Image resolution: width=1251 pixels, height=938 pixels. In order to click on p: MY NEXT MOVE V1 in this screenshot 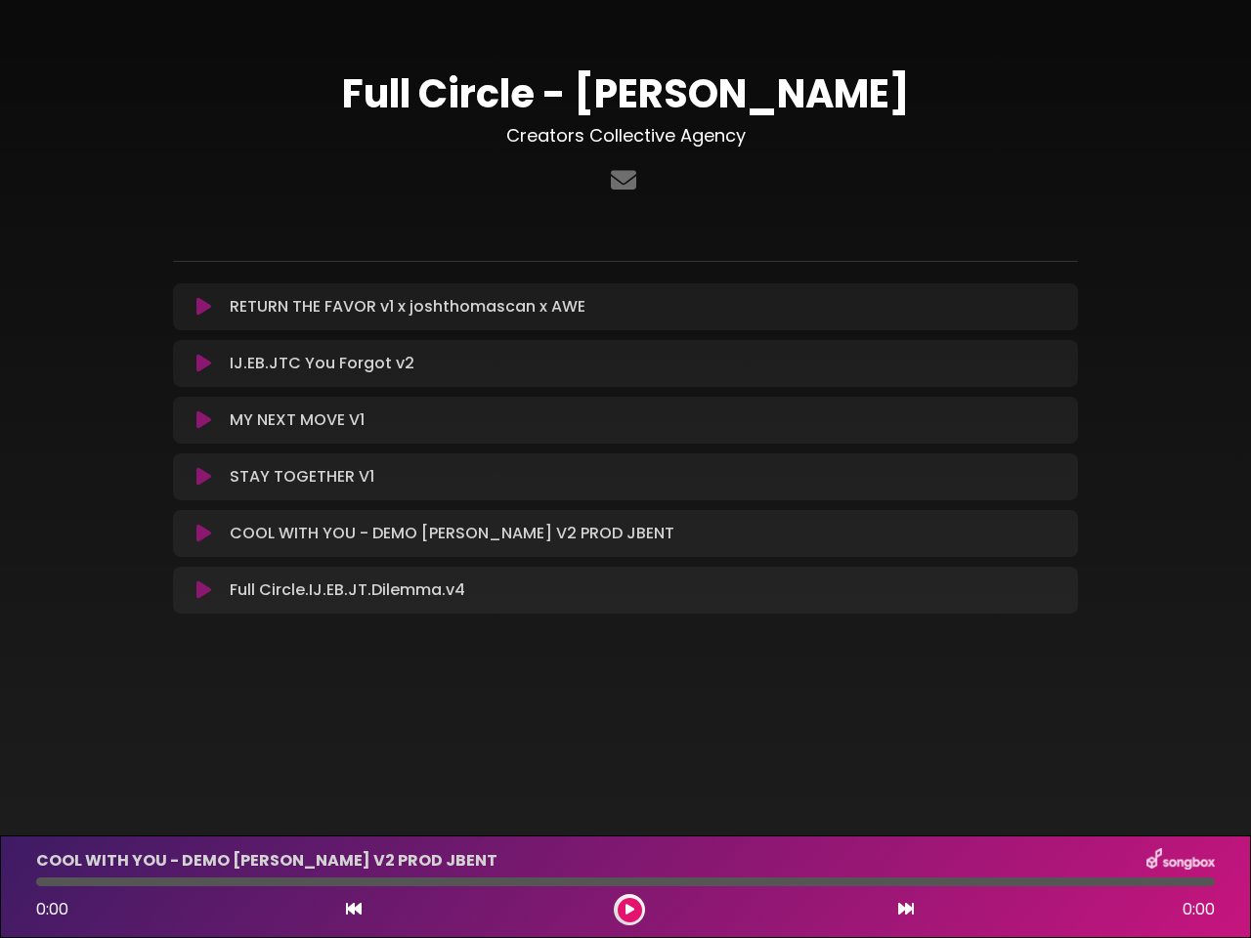, I will do `click(297, 420)`.